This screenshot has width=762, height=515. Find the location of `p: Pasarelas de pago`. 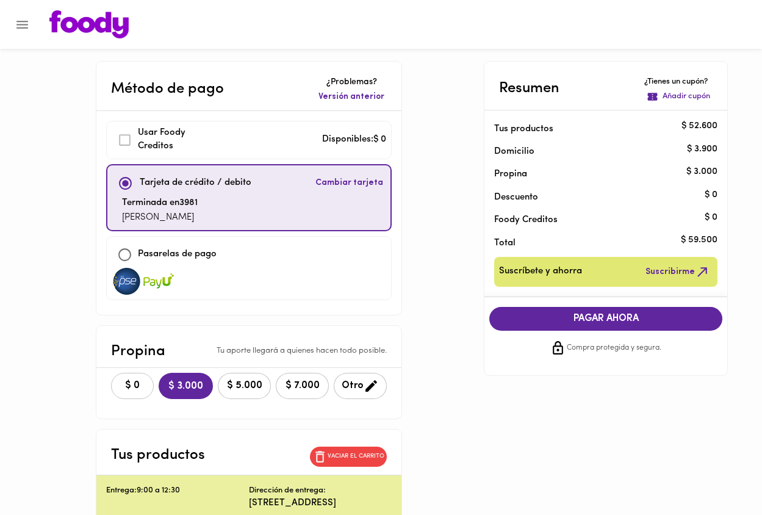

p: Pasarelas de pago is located at coordinates (177, 254).